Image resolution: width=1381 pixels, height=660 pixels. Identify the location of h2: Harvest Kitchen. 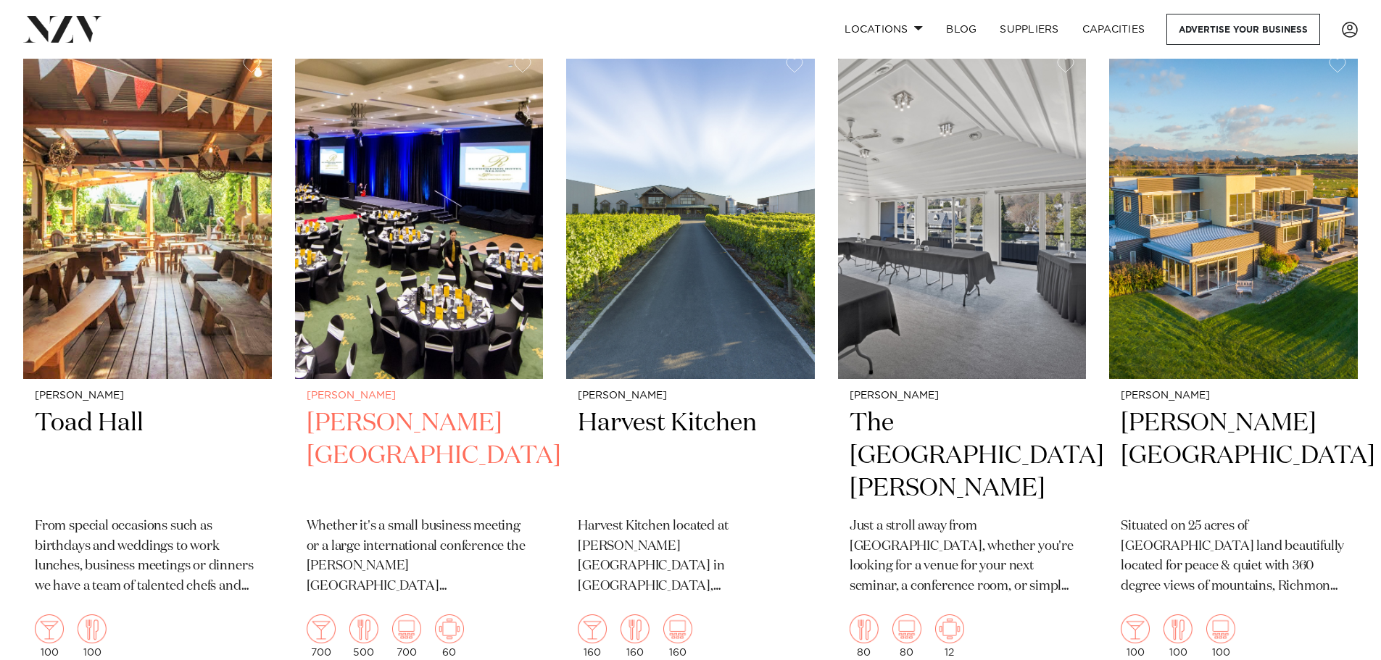
(690, 456).